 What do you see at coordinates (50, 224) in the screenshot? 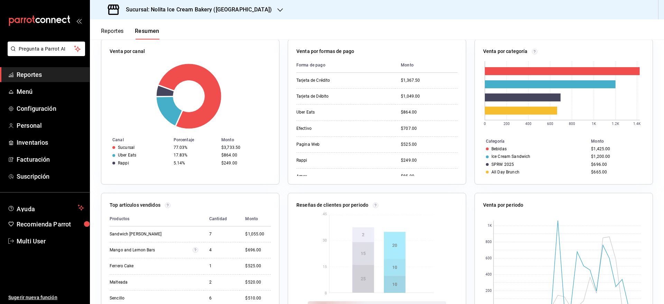
I see `span: Recomienda Parrot` at bounding box center [50, 224].